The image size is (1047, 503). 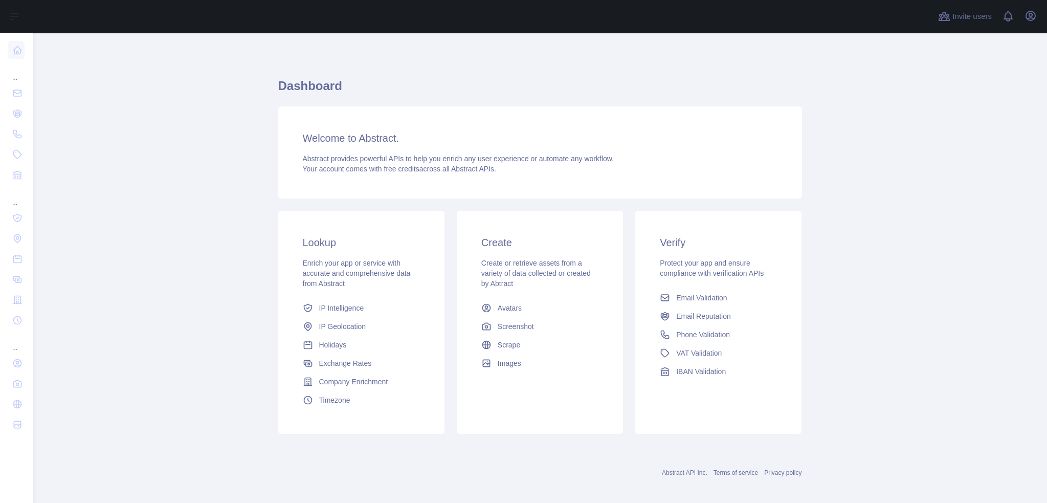 What do you see at coordinates (361, 382) in the screenshot?
I see `a: Company Enrichment` at bounding box center [361, 382].